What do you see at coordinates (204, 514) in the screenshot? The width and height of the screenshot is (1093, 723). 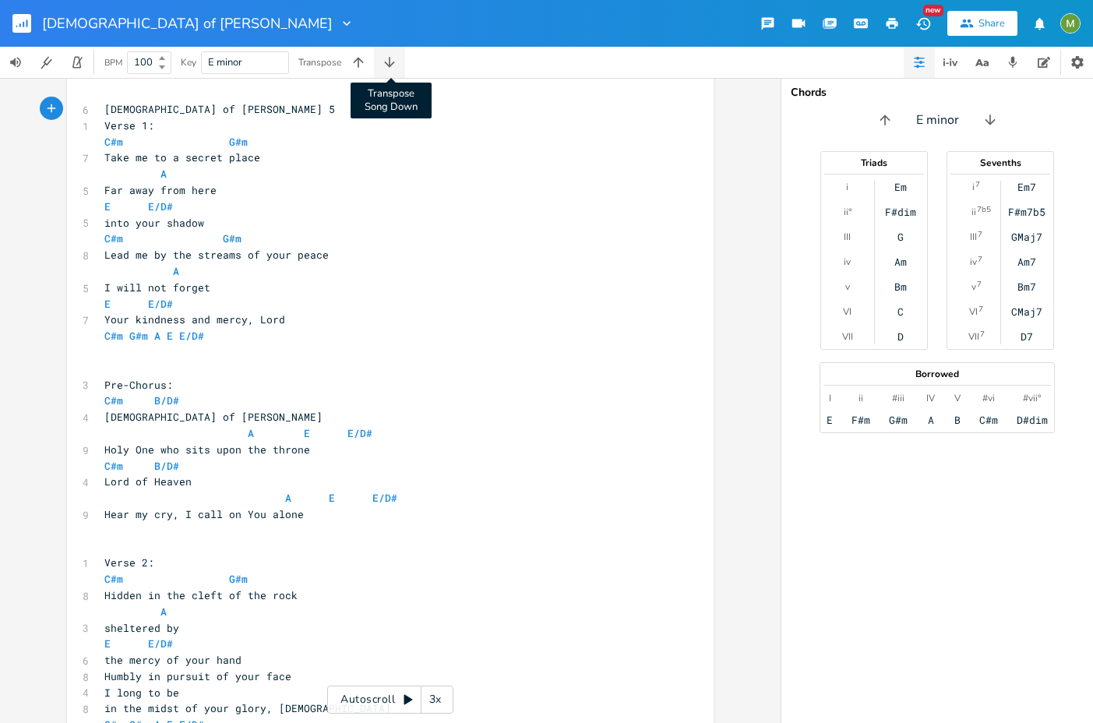 I see `span: Hear my cry, I call on You alone` at bounding box center [204, 514].